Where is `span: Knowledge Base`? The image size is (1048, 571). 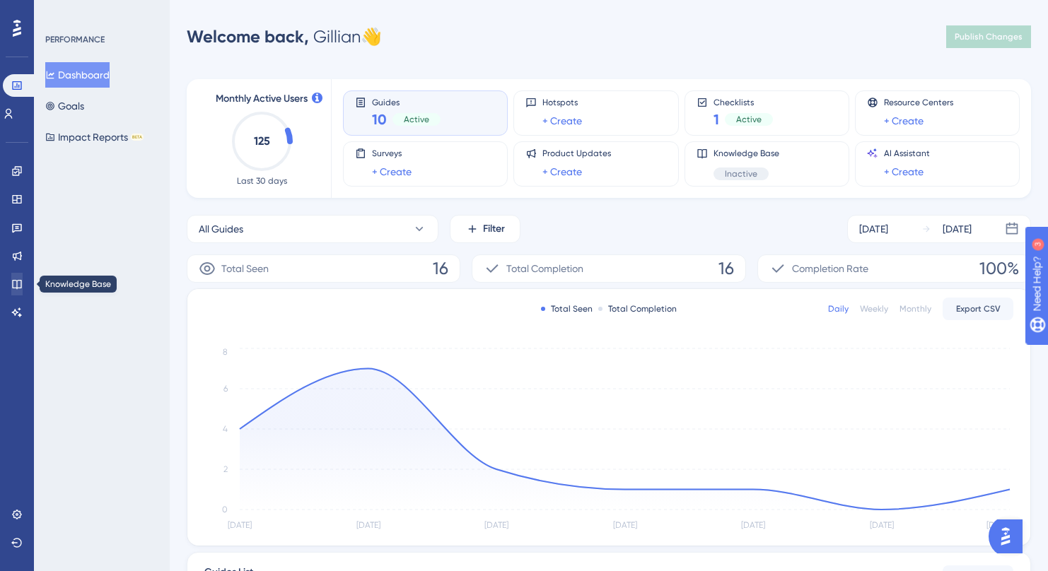 span: Knowledge Base is located at coordinates (746, 153).